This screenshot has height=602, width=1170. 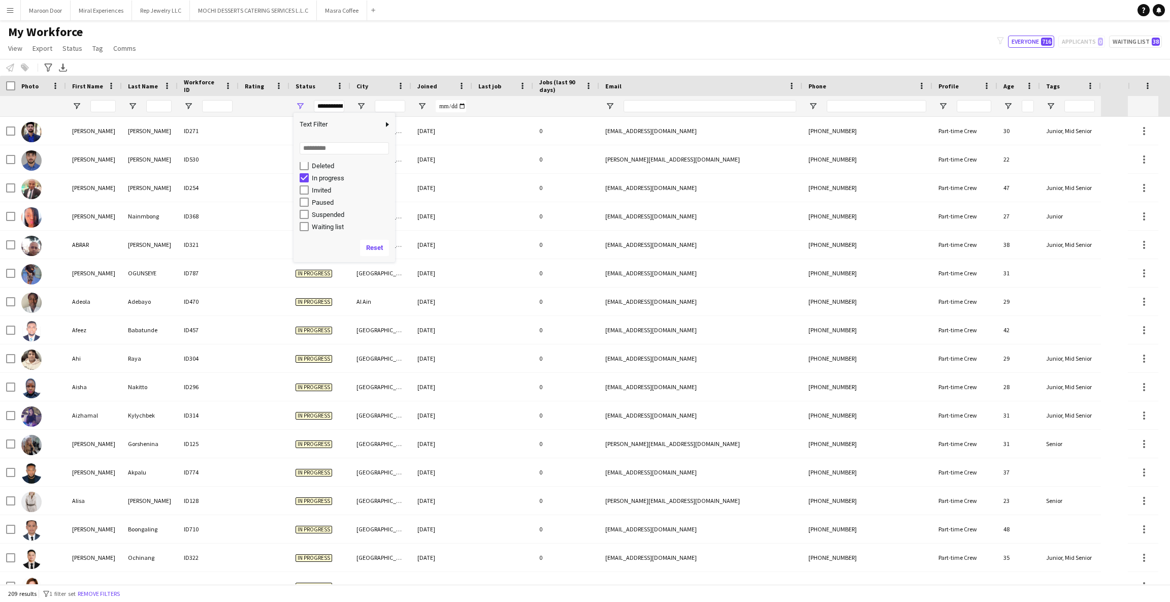 I want to click on input: City Filter Input, so click(x=390, y=106).